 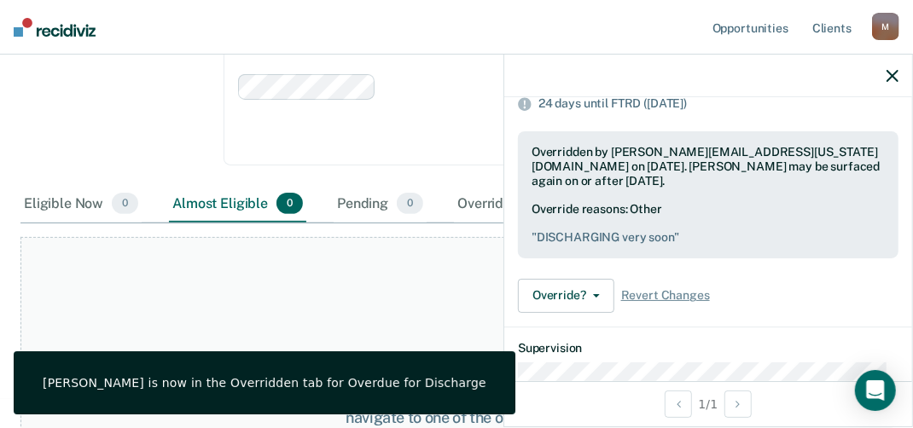 What do you see at coordinates (81, 205) in the screenshot?
I see `div: Eligible Now` at bounding box center [81, 205].